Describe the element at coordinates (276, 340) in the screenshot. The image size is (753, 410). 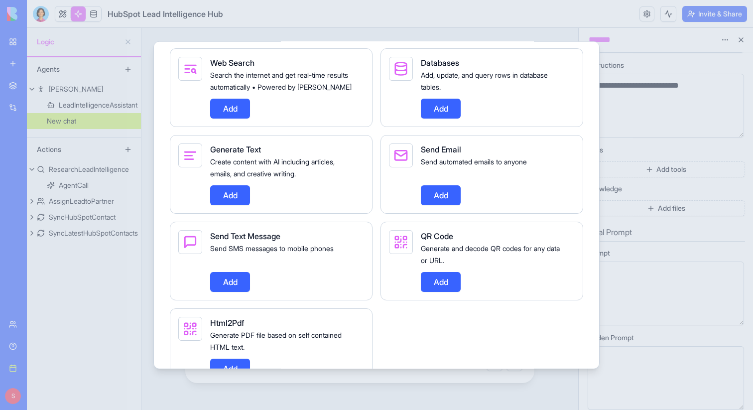
I see `span: Generate PDF file based on self contained HTML text.` at that location.